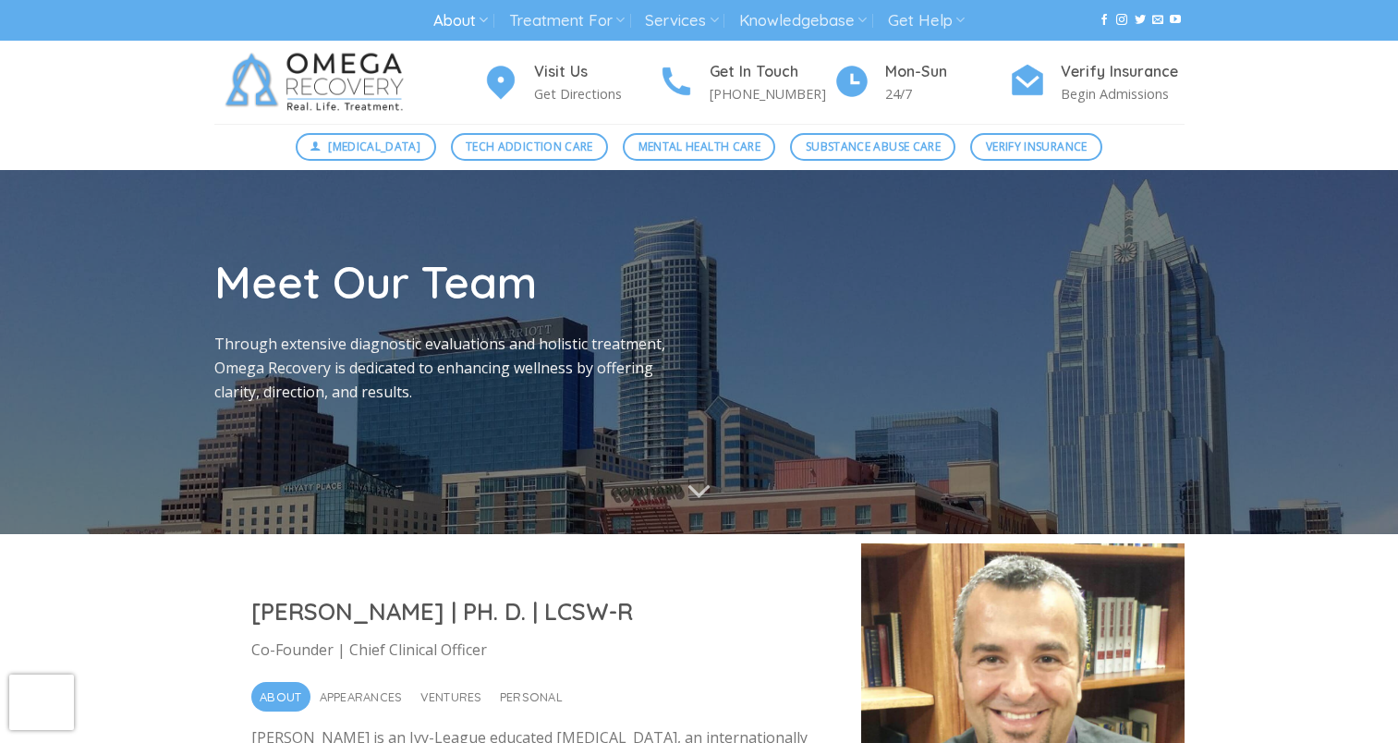 The image size is (1398, 743). What do you see at coordinates (570, 82) in the screenshot?
I see `a: Visit Us Get Directions` at bounding box center [570, 82].